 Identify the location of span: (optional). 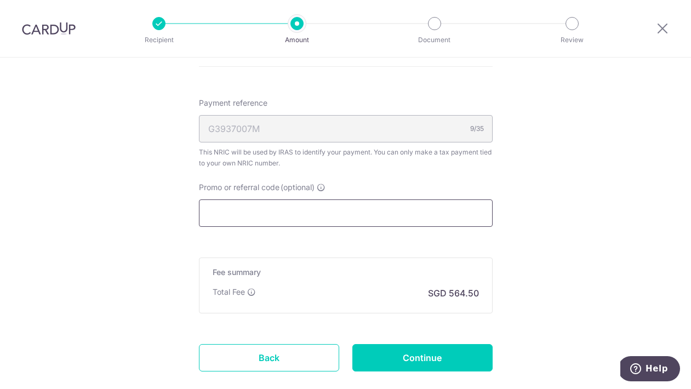
(298, 187).